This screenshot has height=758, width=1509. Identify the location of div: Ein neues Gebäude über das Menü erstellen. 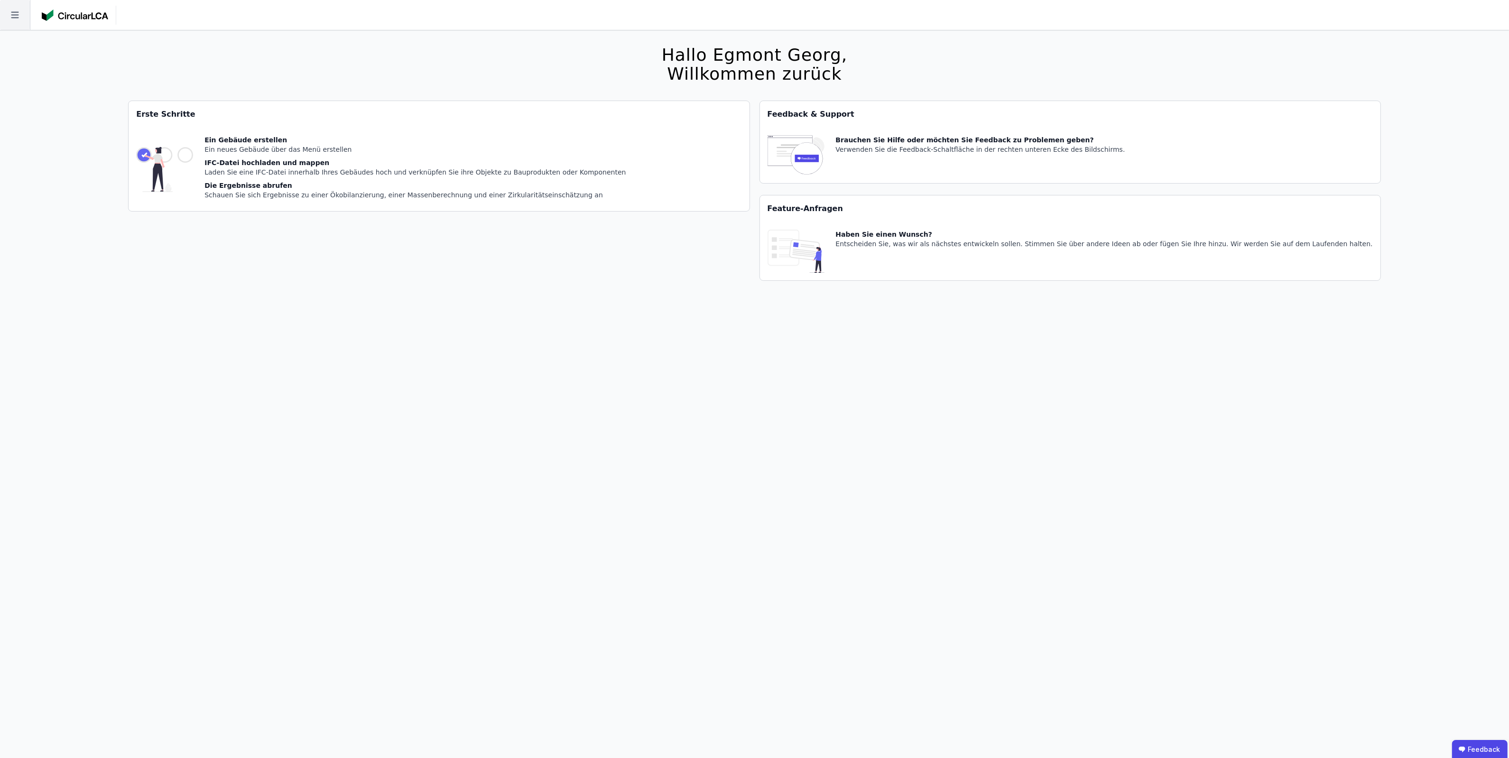
(415, 149).